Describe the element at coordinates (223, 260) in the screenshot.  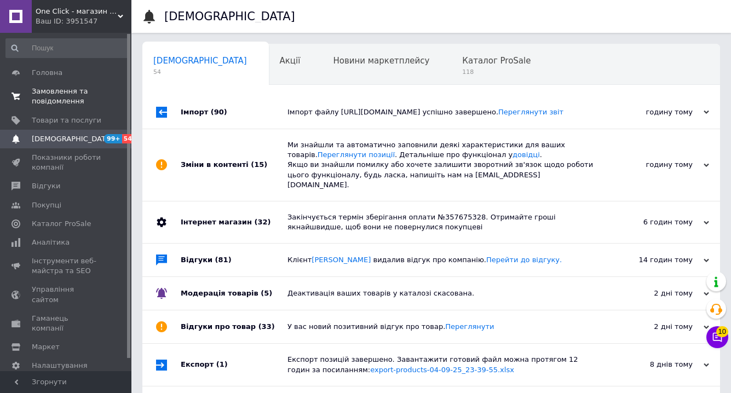
I see `span: (81)` at that location.